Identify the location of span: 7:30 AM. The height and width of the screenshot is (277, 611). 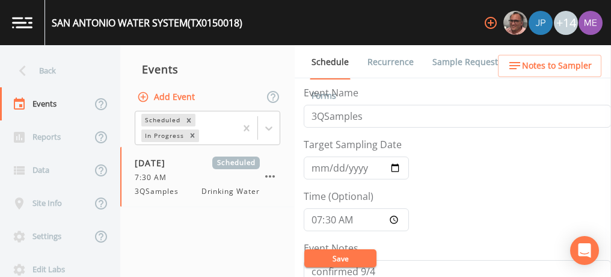
(154, 178).